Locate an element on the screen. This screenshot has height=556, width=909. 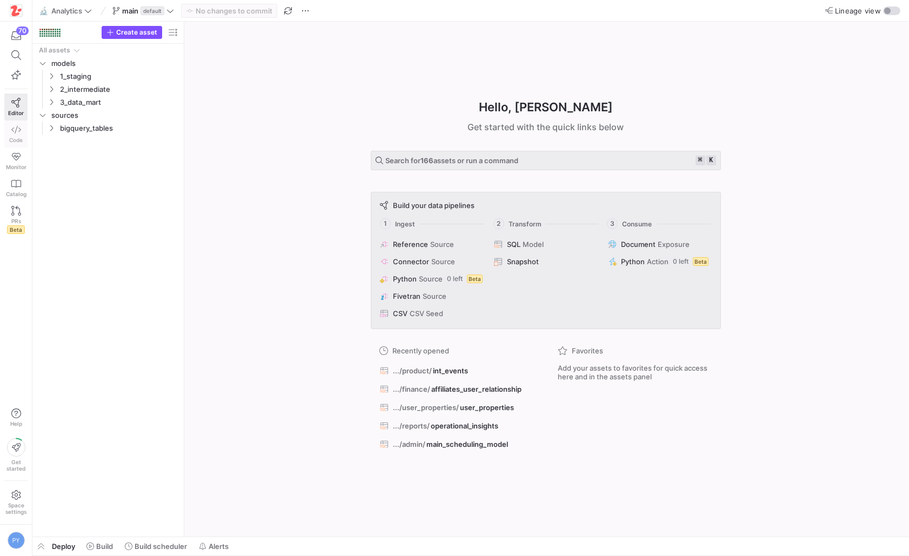
span: Recently opened is located at coordinates (421, 351).